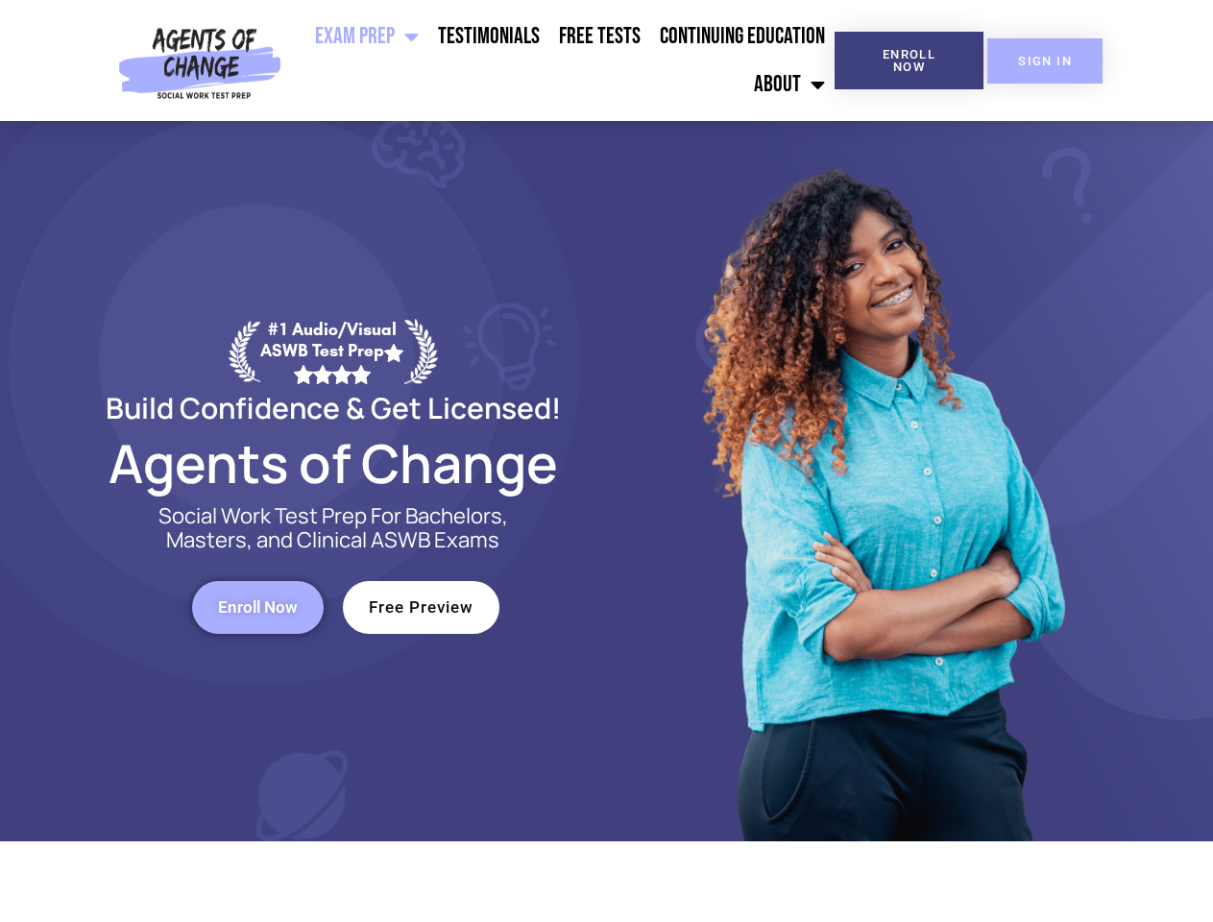 The image size is (1213, 922). Describe the element at coordinates (489, 37) in the screenshot. I see `a: Testimonials` at that location.